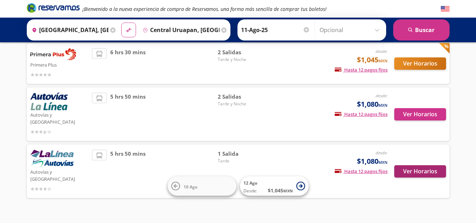 The image size is (476, 223). I want to click on a: Brand Logo, so click(53, 9).